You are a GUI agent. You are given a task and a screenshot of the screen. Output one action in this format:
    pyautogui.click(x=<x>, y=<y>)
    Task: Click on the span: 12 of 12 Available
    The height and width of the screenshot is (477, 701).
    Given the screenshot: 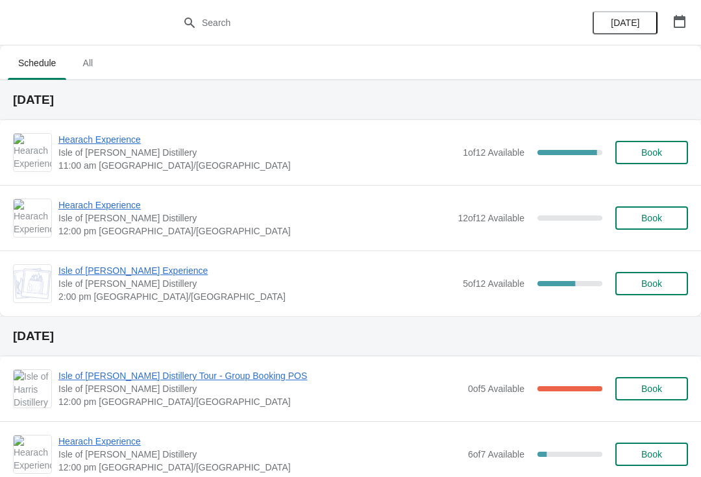 What is the action you would take?
    pyautogui.click(x=491, y=218)
    